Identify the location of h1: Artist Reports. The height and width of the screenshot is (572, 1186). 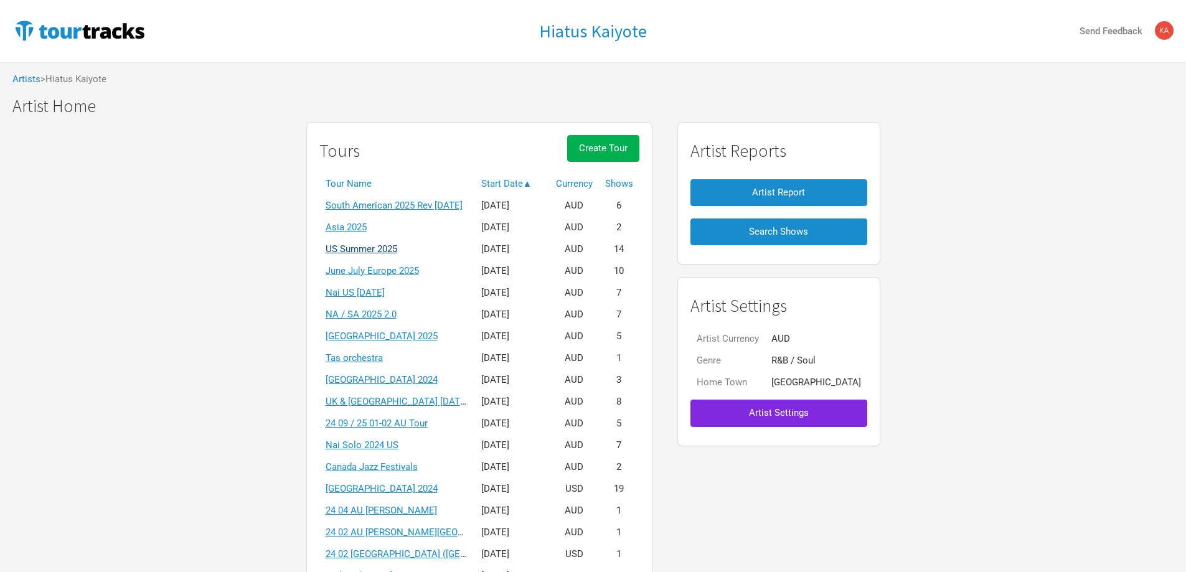
(779, 151).